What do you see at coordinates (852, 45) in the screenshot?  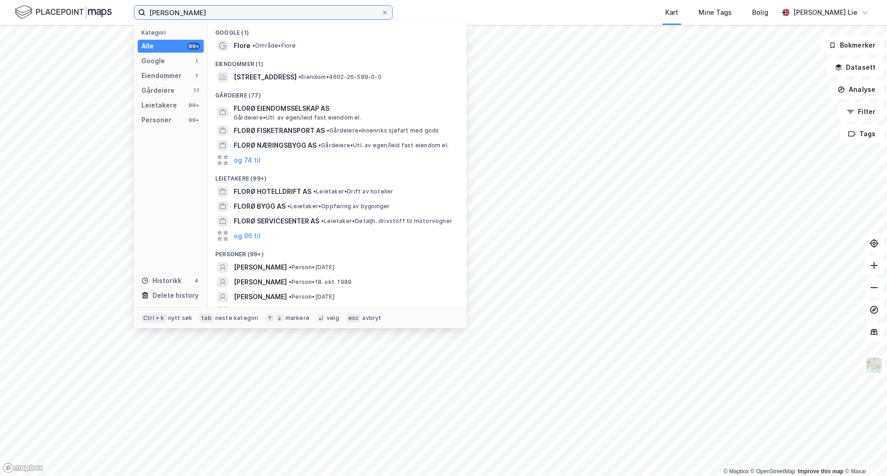 I see `button: Bokmerker` at bounding box center [852, 45].